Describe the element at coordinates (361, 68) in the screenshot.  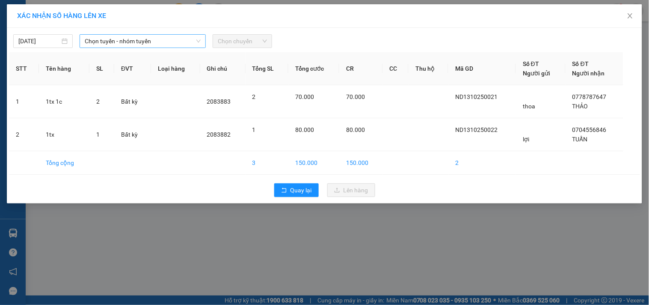
I see `th: CR` at that location.